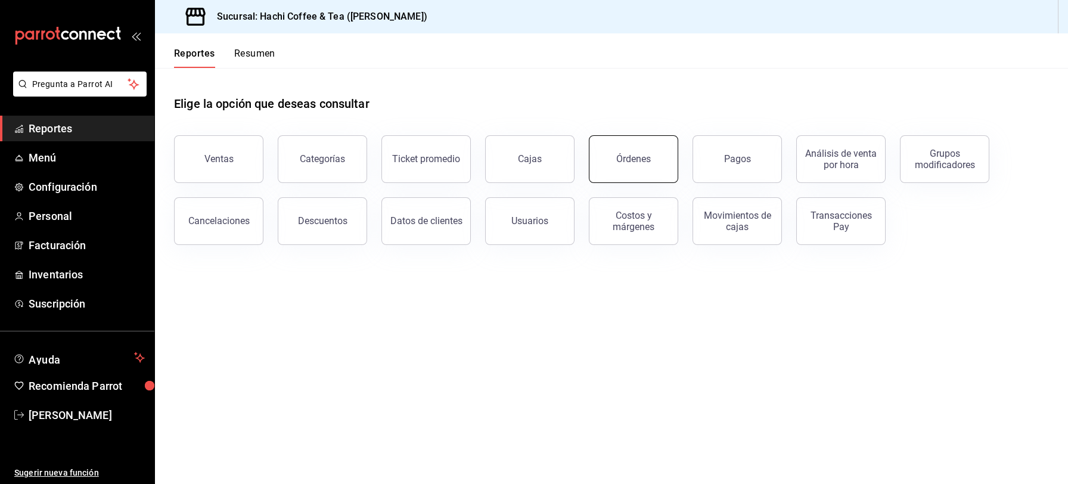  What do you see at coordinates (86, 245) in the screenshot?
I see `span: Facturación` at bounding box center [86, 245].